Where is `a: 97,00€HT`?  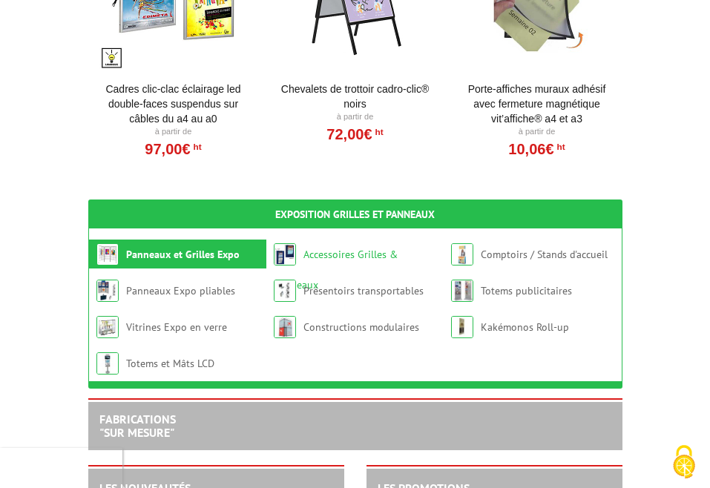
a: 97,00€HT is located at coordinates (173, 149).